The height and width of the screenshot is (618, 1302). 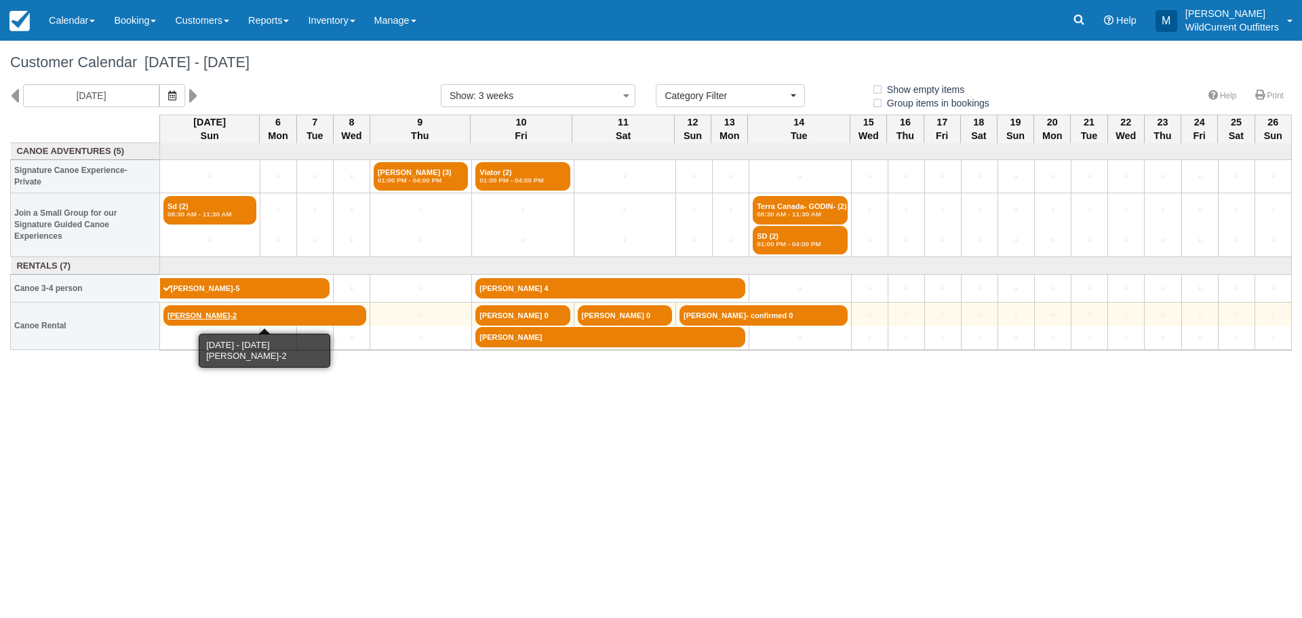 I want to click on label: Group items in bookings, so click(x=934, y=103).